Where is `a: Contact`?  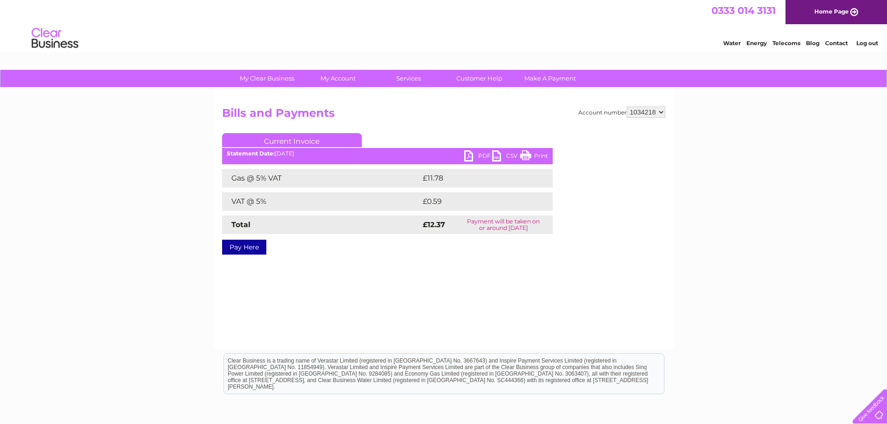 a: Contact is located at coordinates (836, 43).